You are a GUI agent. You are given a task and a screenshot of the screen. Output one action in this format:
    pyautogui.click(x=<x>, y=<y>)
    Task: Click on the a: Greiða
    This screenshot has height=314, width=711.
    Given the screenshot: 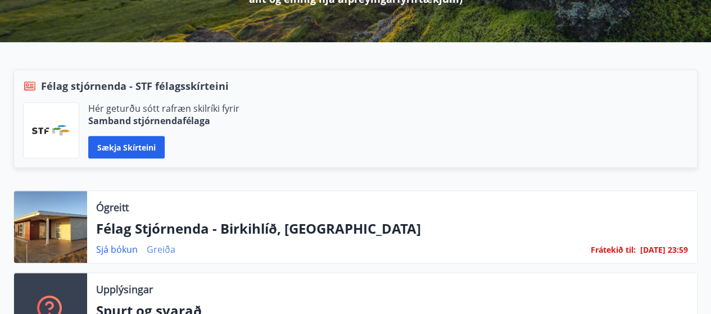 What is the action you would take?
    pyautogui.click(x=161, y=250)
    